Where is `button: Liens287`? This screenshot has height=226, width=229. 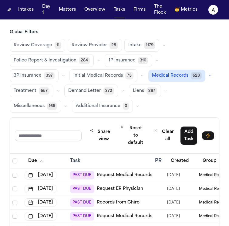
button: Liens287 is located at coordinates (145, 91).